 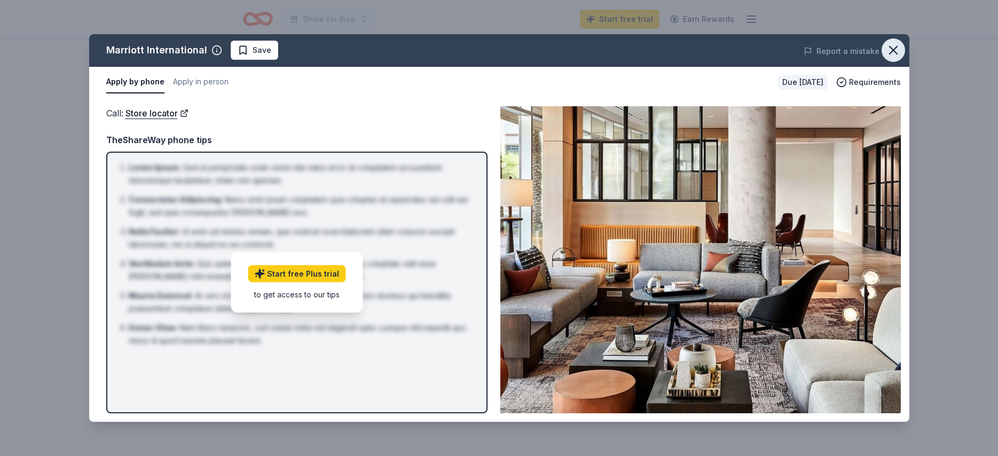 I want to click on li: Nam libero tempore, cum soluta nobis est eligendi optio cumque nihil impedit quo minus id quod ma..., so click(x=300, y=334).